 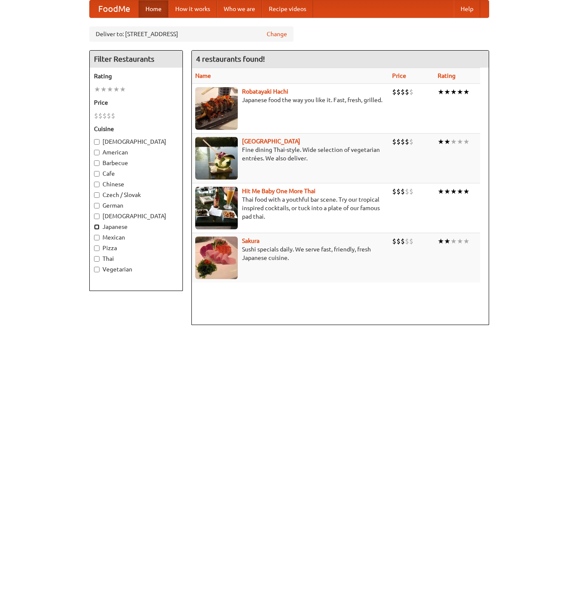 I want to click on input: Mexican, so click(x=97, y=237).